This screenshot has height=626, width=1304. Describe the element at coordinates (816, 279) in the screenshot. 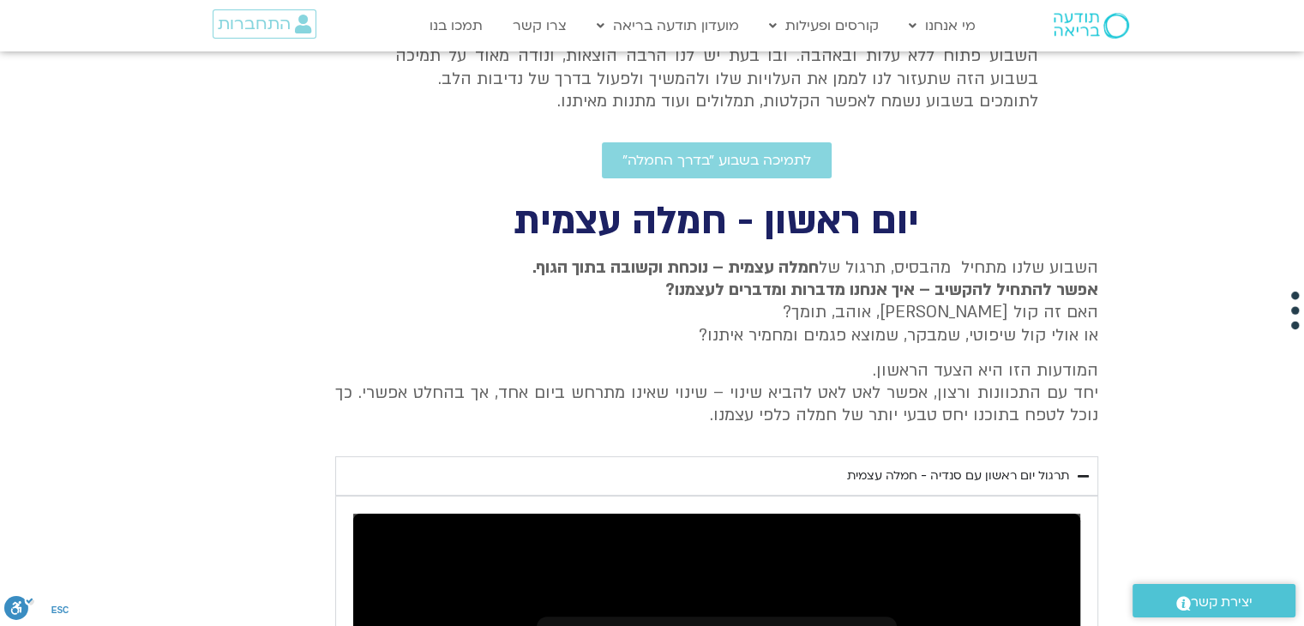

I see `strong: חמלה עצמית – נוכחת וקשובה בתוך הגוף. אפשר להתחיל להקשיב – איך אנחנו מדברות ומדברים לעצמנו?` at that location.